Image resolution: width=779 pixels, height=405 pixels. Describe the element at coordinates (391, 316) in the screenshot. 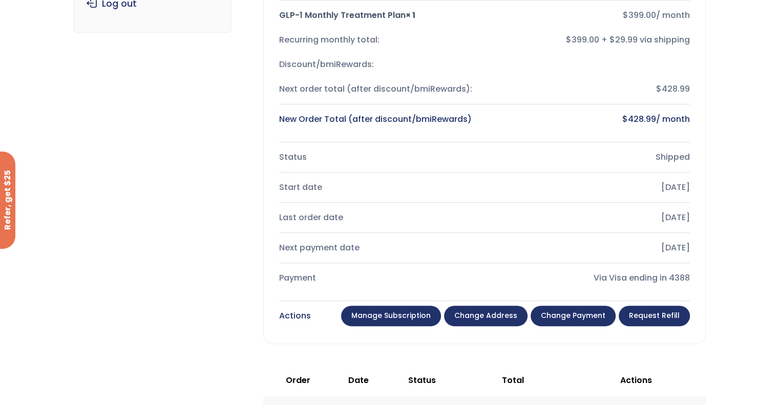

I see `a: Manage Subscription` at that location.